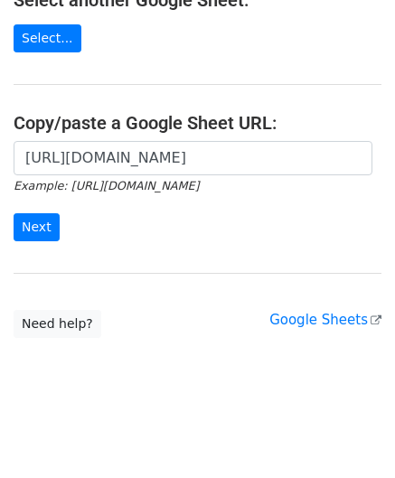 This screenshot has width=395, height=478. Describe the element at coordinates (325, 320) in the screenshot. I see `a: Google Sheets` at that location.